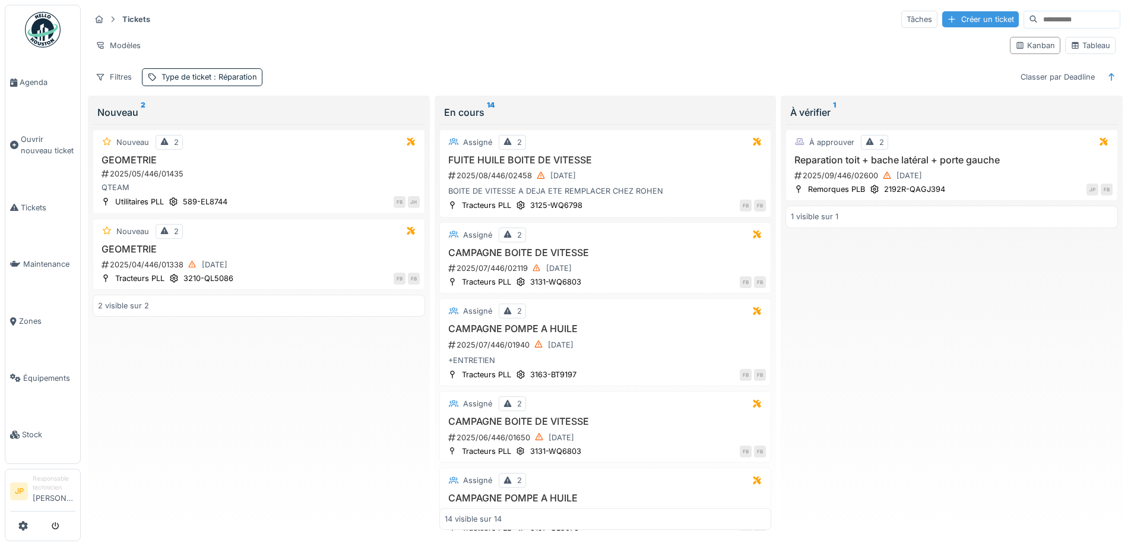 The image size is (1131, 546). Describe the element at coordinates (914, 189) in the screenshot. I see `div: 2192R-QAGJ394` at that location.